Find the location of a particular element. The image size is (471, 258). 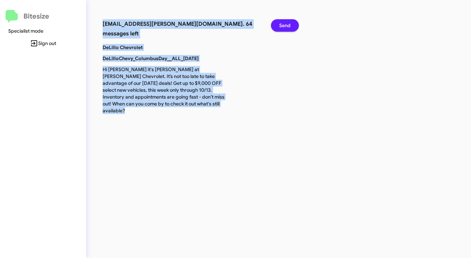

span: Sign out is located at coordinates (43, 43).